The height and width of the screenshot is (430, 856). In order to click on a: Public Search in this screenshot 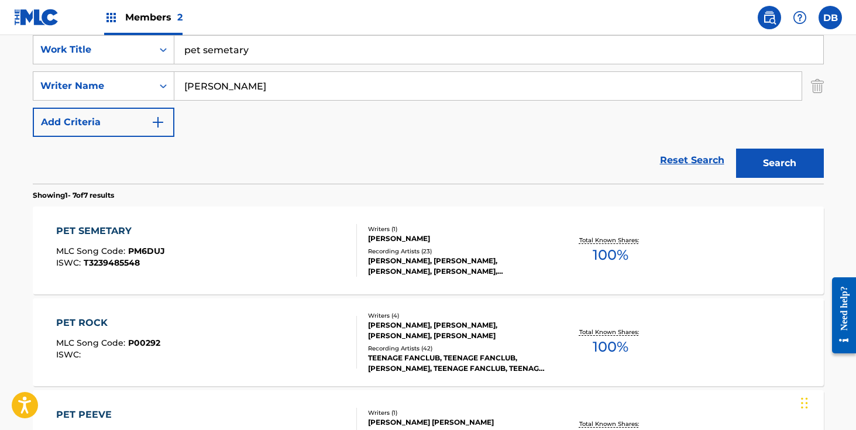, I will do `click(770, 18)`.